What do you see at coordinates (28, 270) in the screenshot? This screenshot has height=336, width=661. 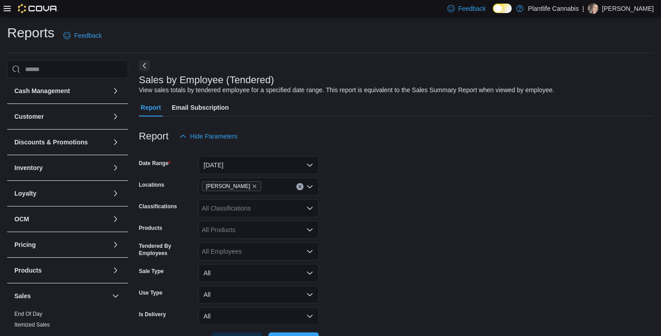 I see `h3: Products` at bounding box center [28, 270].